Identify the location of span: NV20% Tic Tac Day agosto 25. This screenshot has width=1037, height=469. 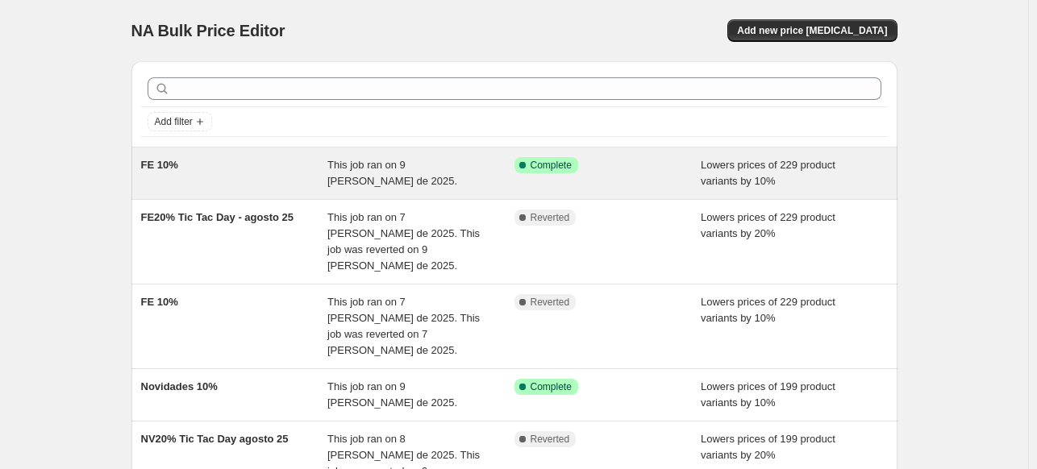
(215, 439).